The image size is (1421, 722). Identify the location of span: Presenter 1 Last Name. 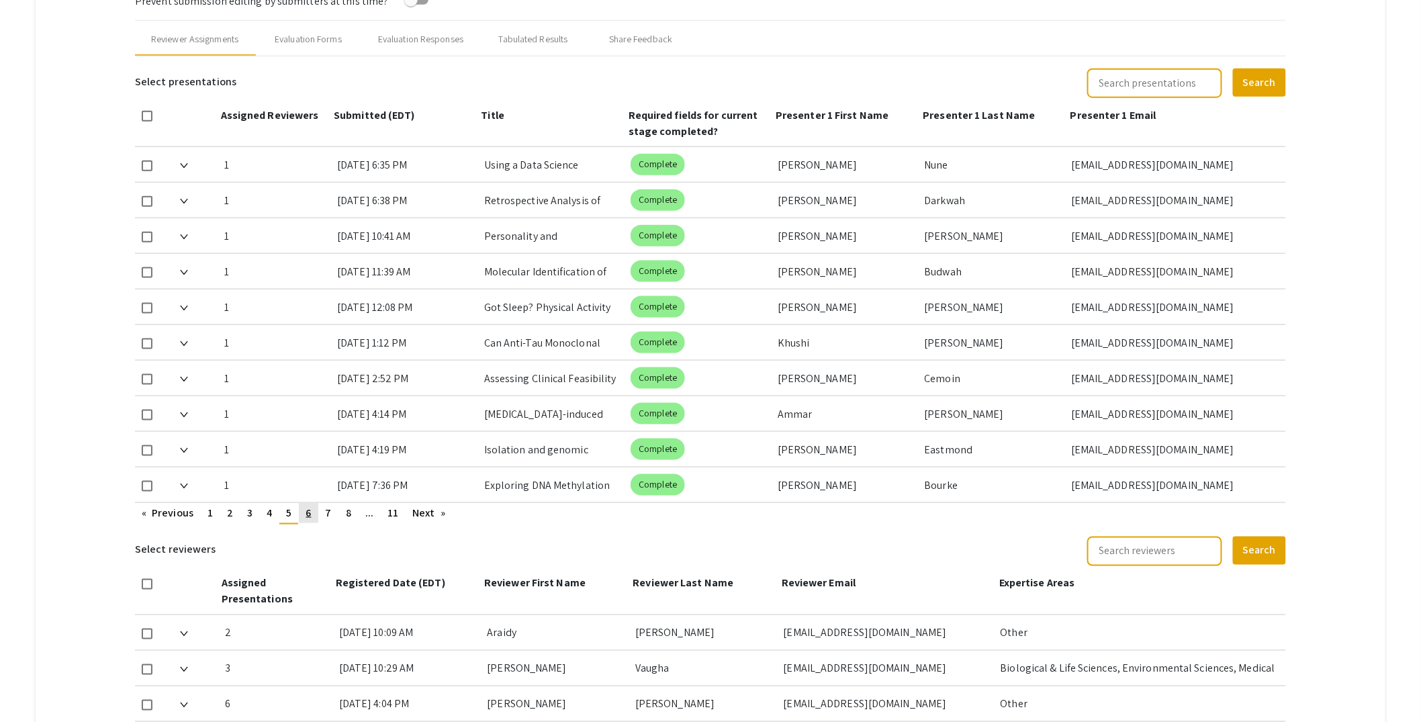
(979, 115).